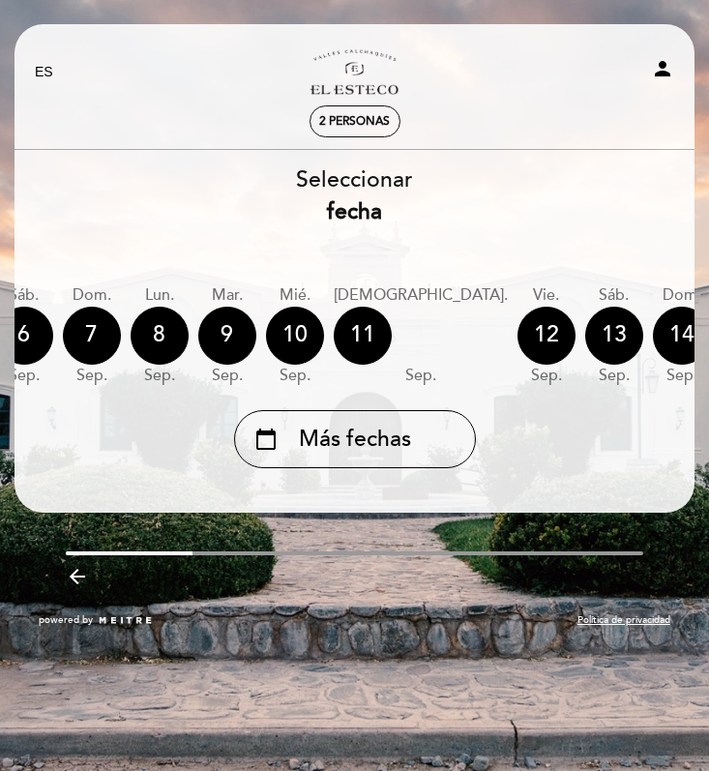 The width and height of the screenshot is (709, 771). What do you see at coordinates (614, 295) in the screenshot?
I see `div: sáb.` at bounding box center [614, 295].